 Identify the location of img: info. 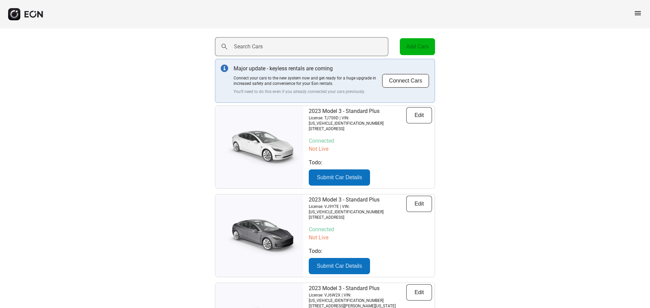
(224, 68).